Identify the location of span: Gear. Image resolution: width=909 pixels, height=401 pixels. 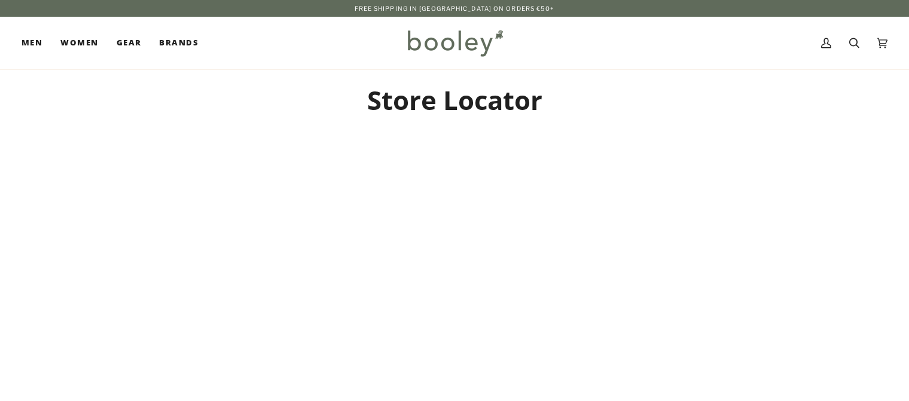
(129, 43).